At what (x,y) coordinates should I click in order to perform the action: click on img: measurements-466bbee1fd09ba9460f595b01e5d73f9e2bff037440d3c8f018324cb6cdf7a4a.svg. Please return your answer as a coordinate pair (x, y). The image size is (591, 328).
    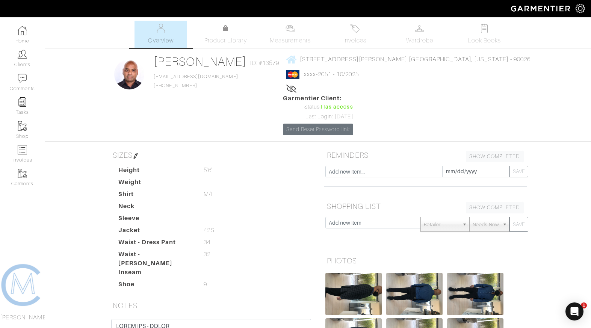
    Looking at the image, I should click on (290, 28).